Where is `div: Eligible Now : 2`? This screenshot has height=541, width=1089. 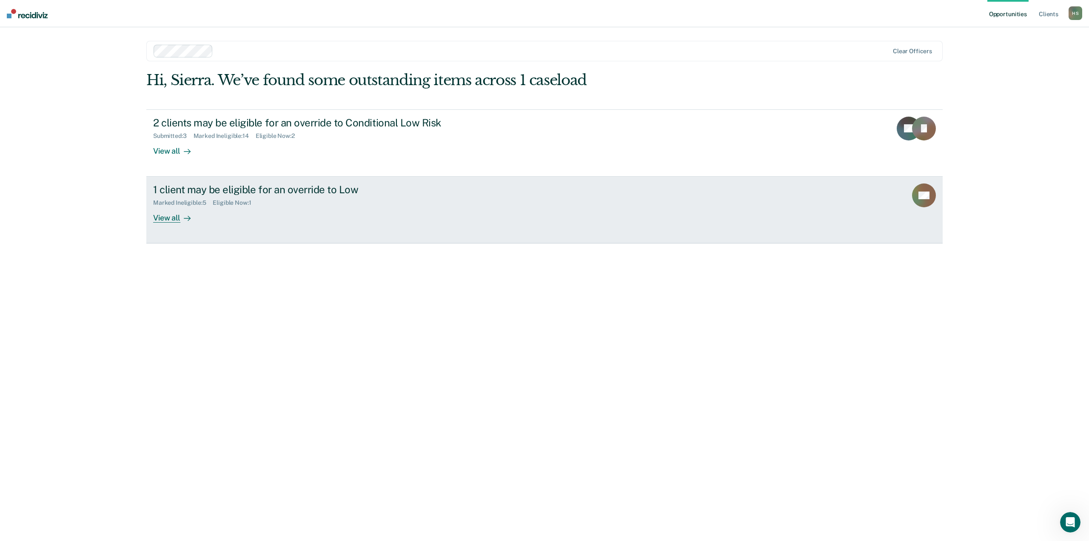
div: Eligible Now : 2 is located at coordinates (279, 136).